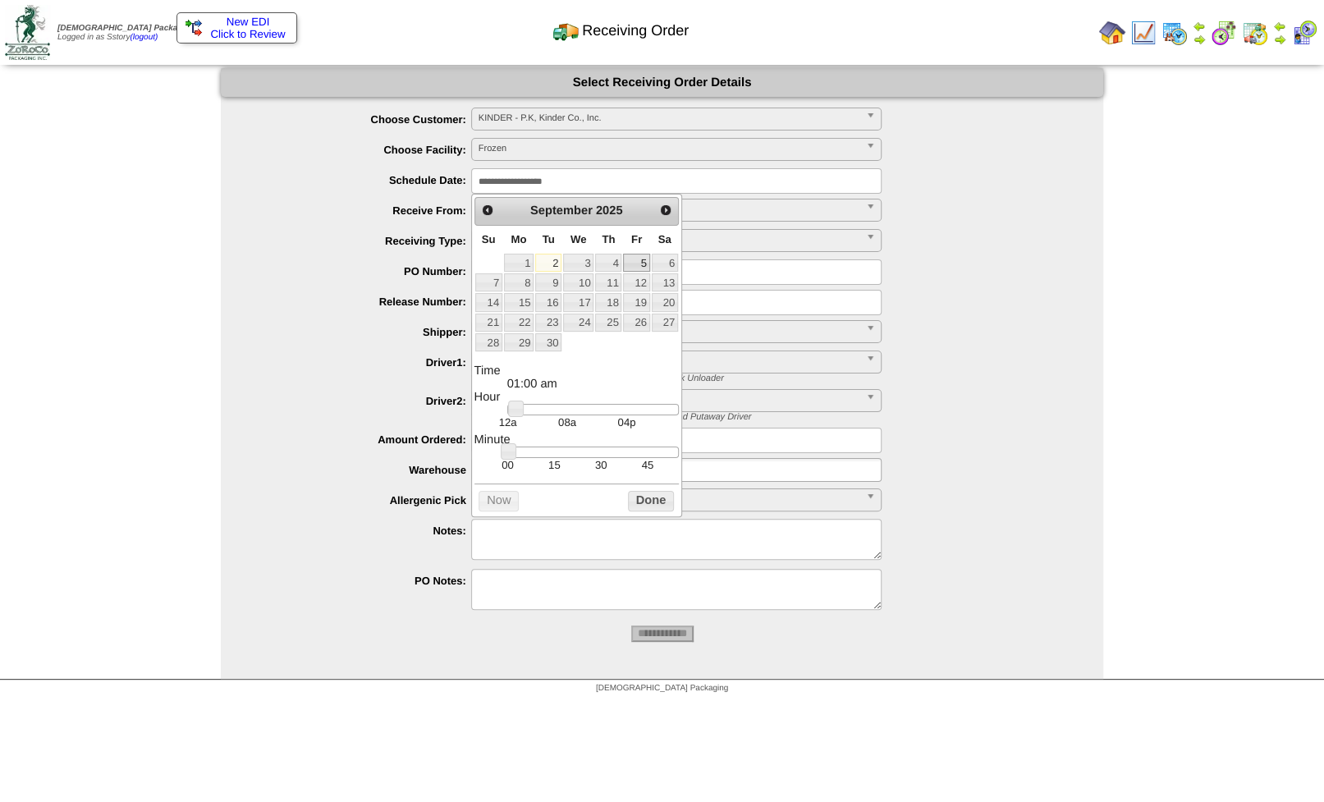 This screenshot has height=802, width=1324. Describe the element at coordinates (518, 239) in the screenshot. I see `span: Monday` at that location.